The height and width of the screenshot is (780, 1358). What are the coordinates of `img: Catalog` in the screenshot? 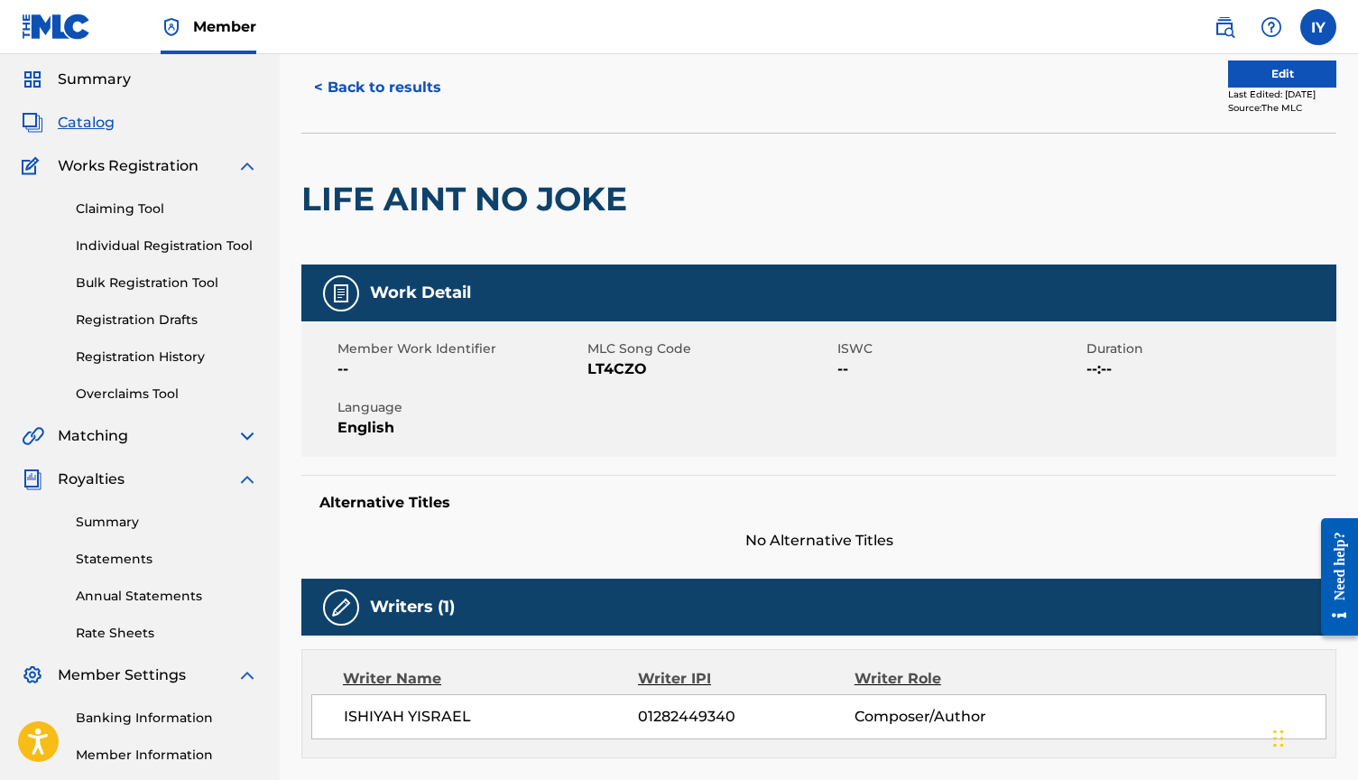 It's located at (32, 123).